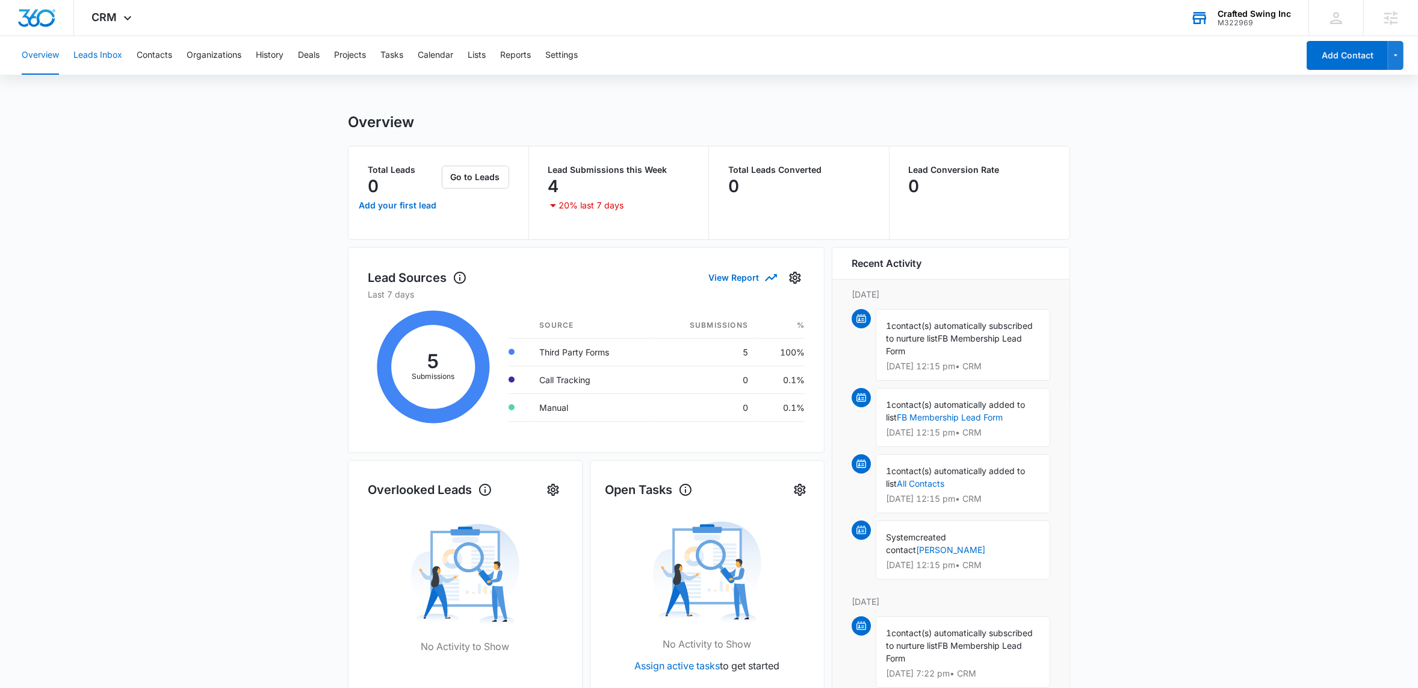  Describe the element at coordinates (592, 205) in the screenshot. I see `p: 20% last 7 days` at that location.